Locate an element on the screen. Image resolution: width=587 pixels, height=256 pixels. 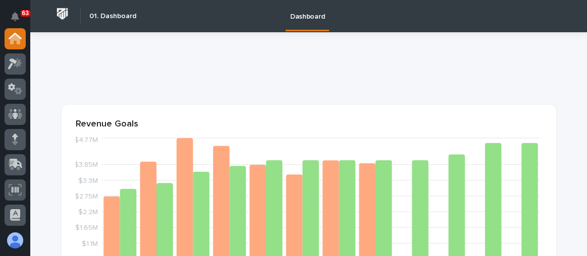
p: Revenue Goals is located at coordinates (309, 125).